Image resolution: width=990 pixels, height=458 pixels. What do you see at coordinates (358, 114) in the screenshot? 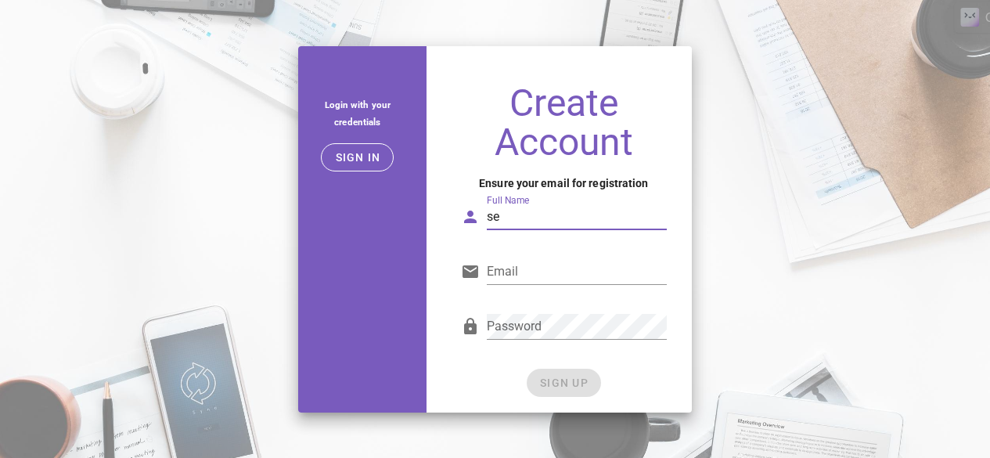
I see `h5: Login with your credentials` at bounding box center [358, 114].